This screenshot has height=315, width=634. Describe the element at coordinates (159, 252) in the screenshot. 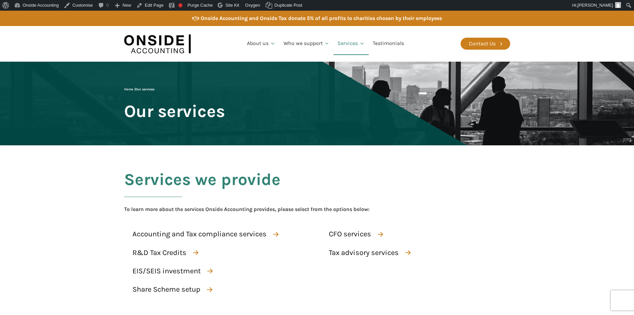

I see `div: R&D Tax Credits` at that location.